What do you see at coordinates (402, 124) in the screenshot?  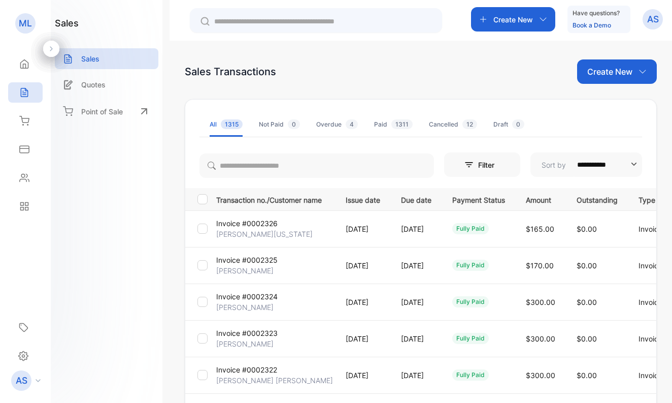 I see `span: 1311` at bounding box center [402, 124].